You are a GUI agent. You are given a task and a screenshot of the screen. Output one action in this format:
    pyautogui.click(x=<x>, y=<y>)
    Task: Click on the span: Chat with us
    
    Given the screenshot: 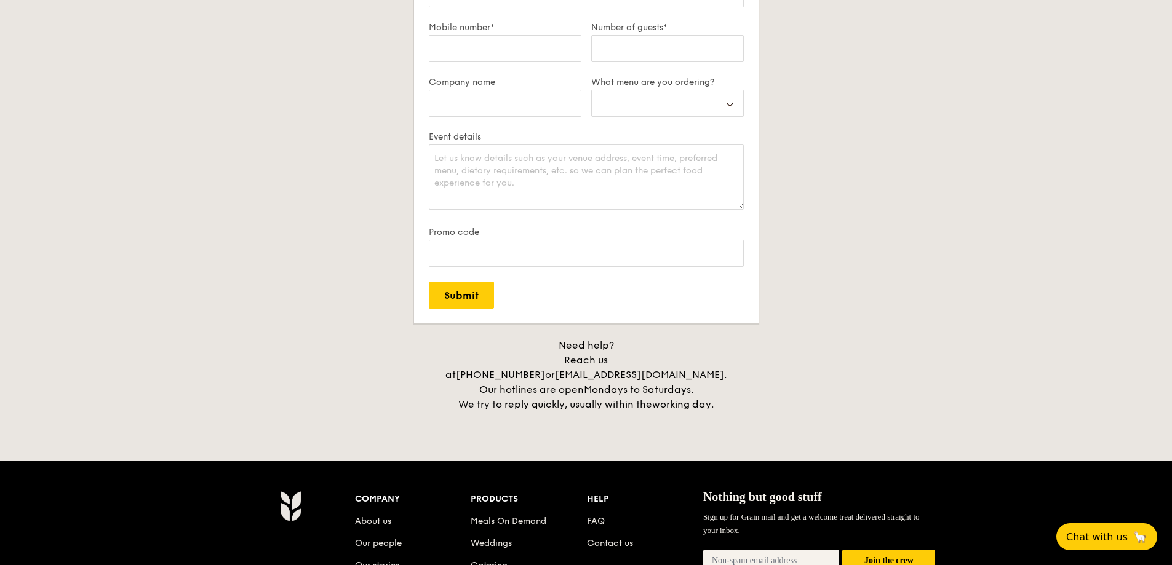 What is the action you would take?
    pyautogui.click(x=1097, y=537)
    